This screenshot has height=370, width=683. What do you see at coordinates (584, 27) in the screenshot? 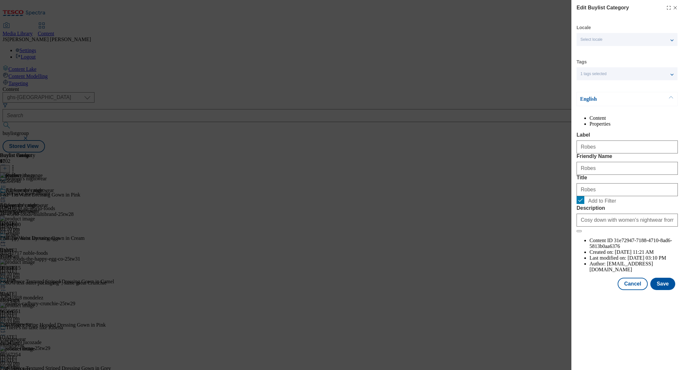
I see `label: Locale` at bounding box center [584, 27].